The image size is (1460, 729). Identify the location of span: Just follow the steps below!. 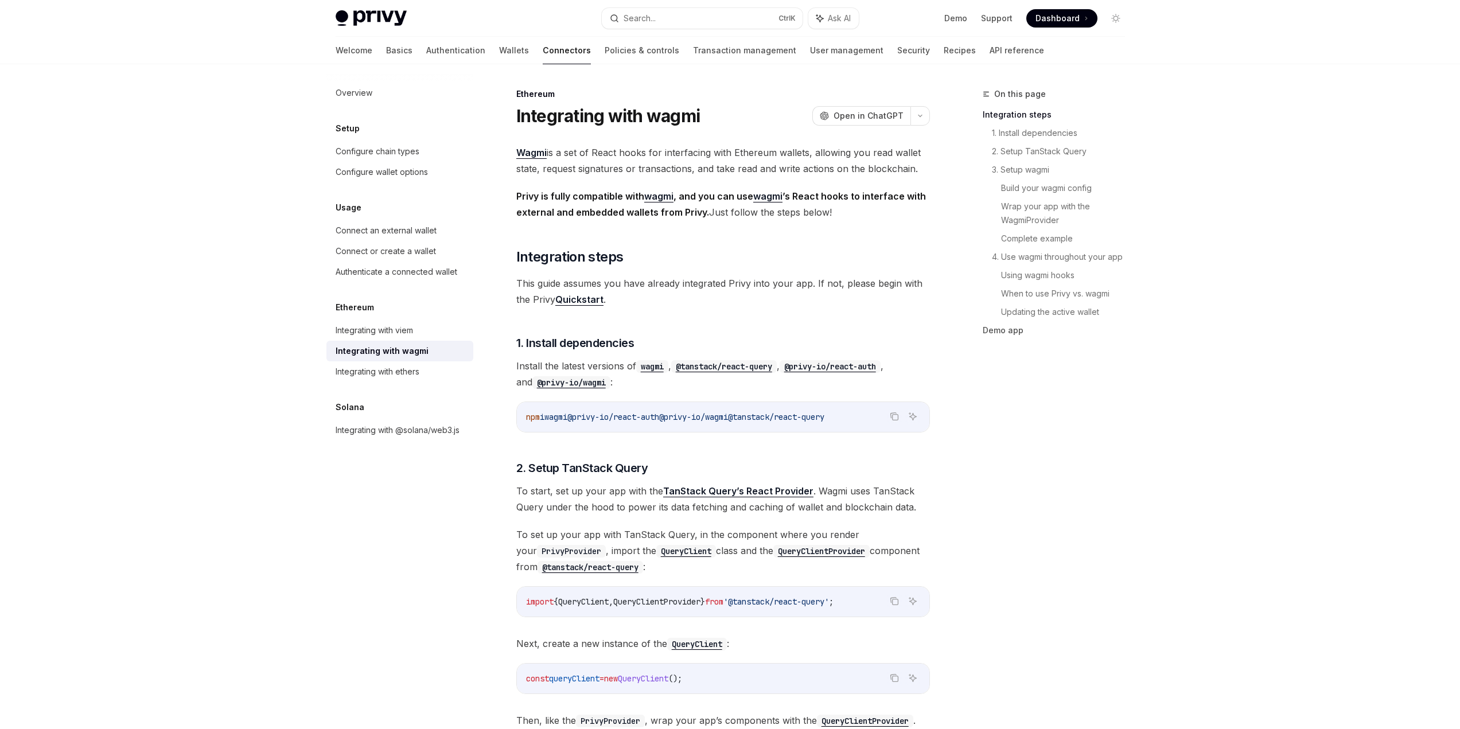
(723, 204).